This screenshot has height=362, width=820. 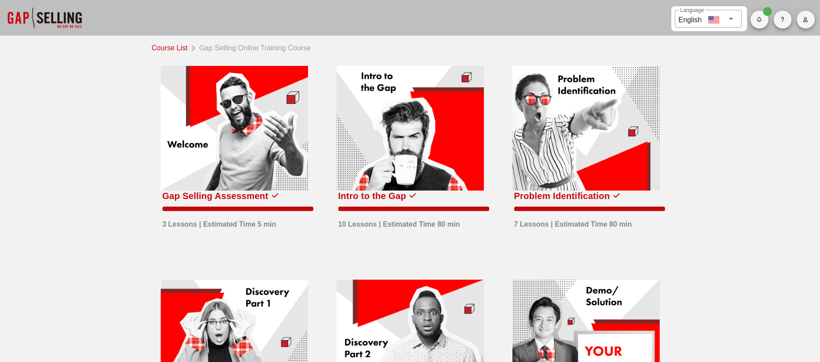 I want to click on div: English, so click(x=690, y=19).